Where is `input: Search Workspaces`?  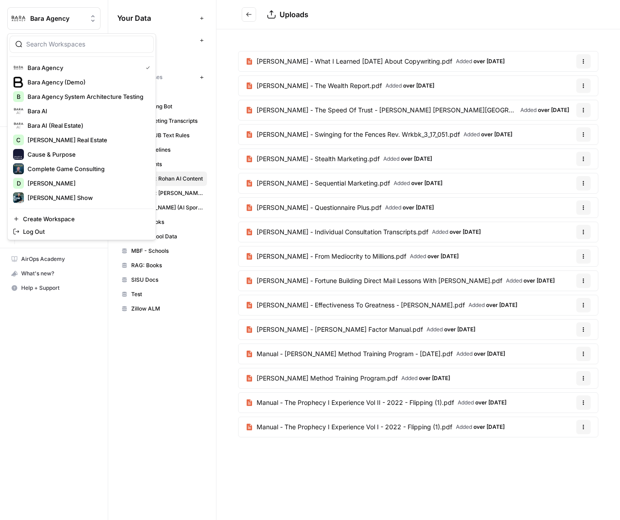
input: Search Workspaces is located at coordinates (87, 44).